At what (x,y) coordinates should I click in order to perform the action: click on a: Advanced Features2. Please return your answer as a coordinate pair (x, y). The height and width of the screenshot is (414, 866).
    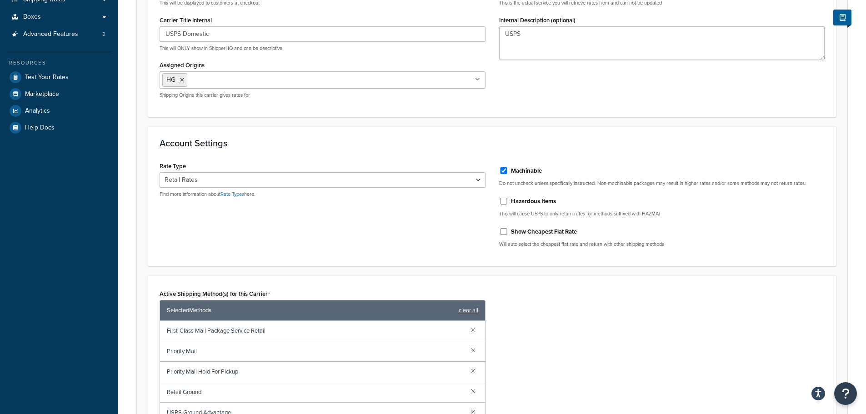
    Looking at the image, I should click on (59, 34).